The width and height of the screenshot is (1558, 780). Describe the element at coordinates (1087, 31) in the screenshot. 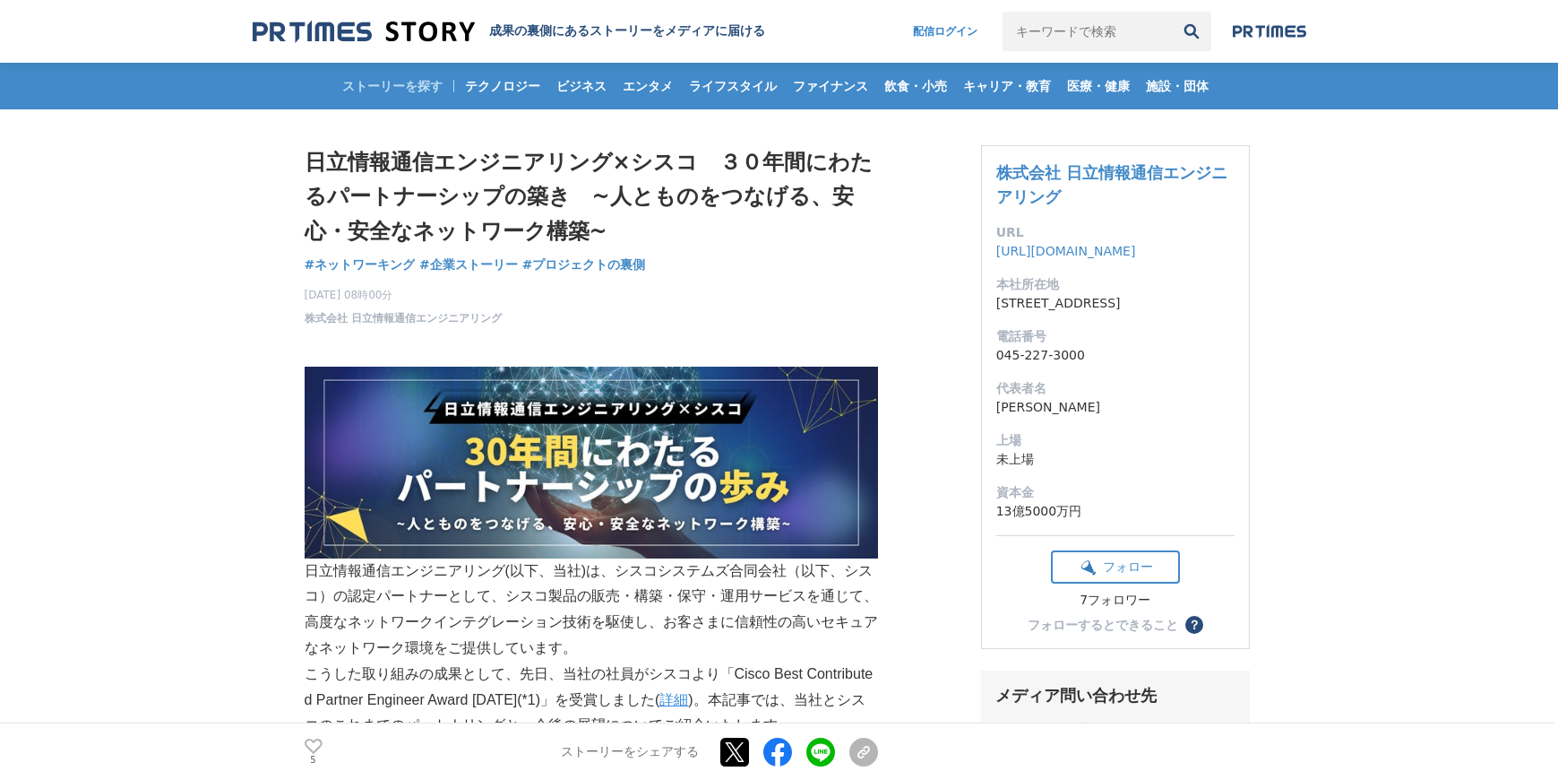

I see `input: キーワードで検索` at that location.